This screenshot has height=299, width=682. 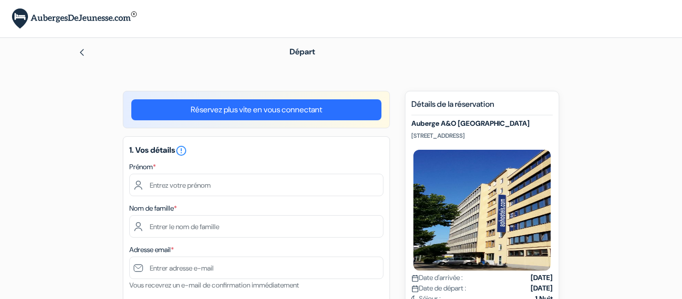 What do you see at coordinates (153, 208) in the screenshot?
I see `label: Nom de famille` at bounding box center [153, 208].